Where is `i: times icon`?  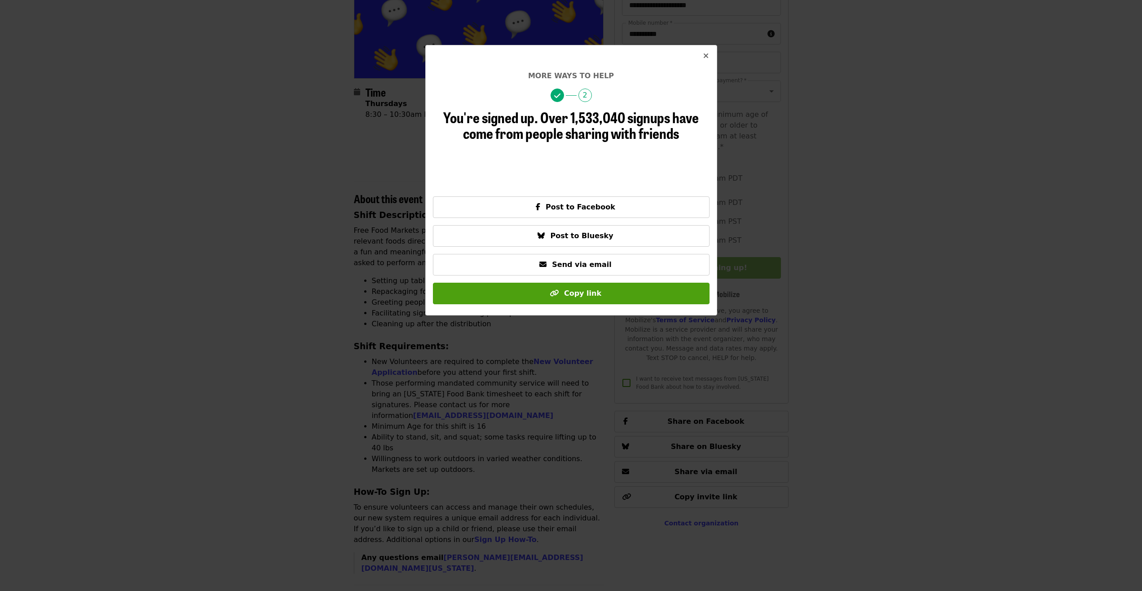
i: times icon is located at coordinates (706, 56).